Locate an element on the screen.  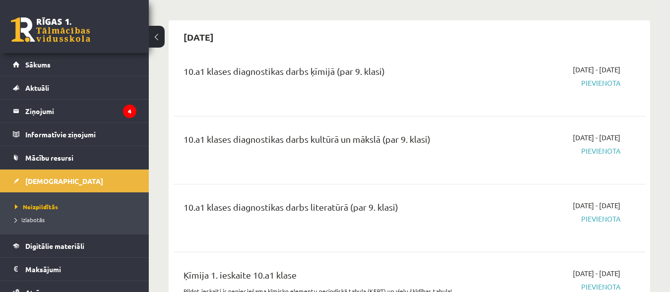
legend: Ziņojumi is located at coordinates (81, 111).